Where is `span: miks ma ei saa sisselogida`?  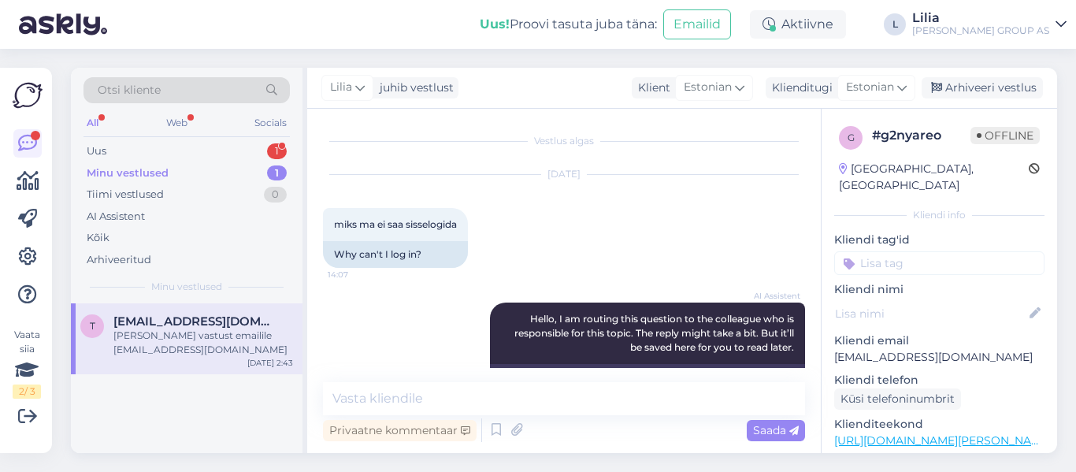
span: miks ma ei saa sisselogida is located at coordinates (395, 224).